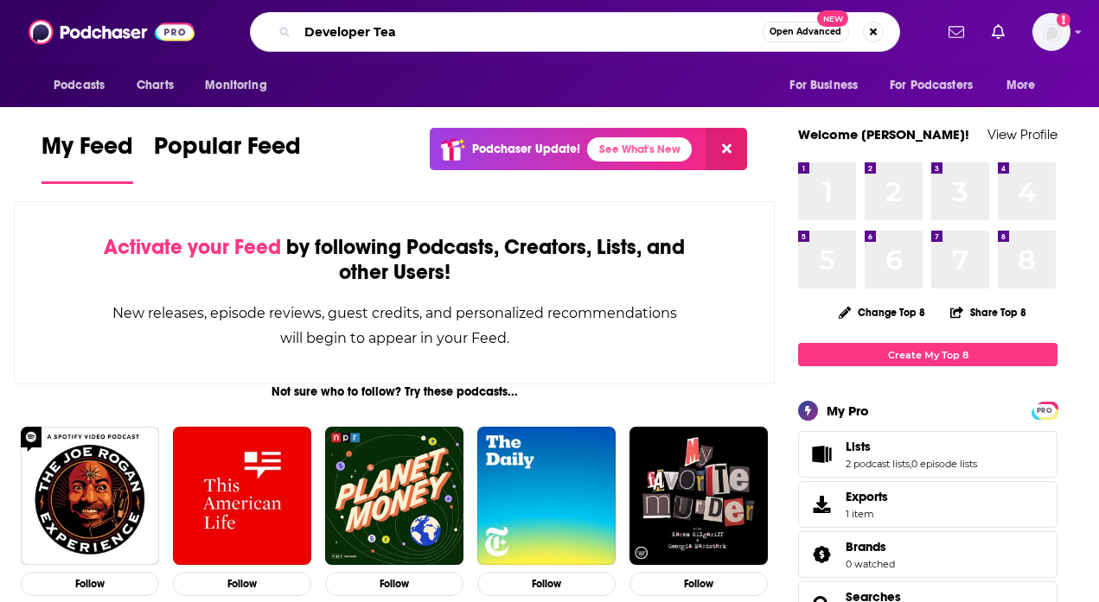 The image size is (1099, 602). I want to click on a: View Profile, so click(1022, 134).